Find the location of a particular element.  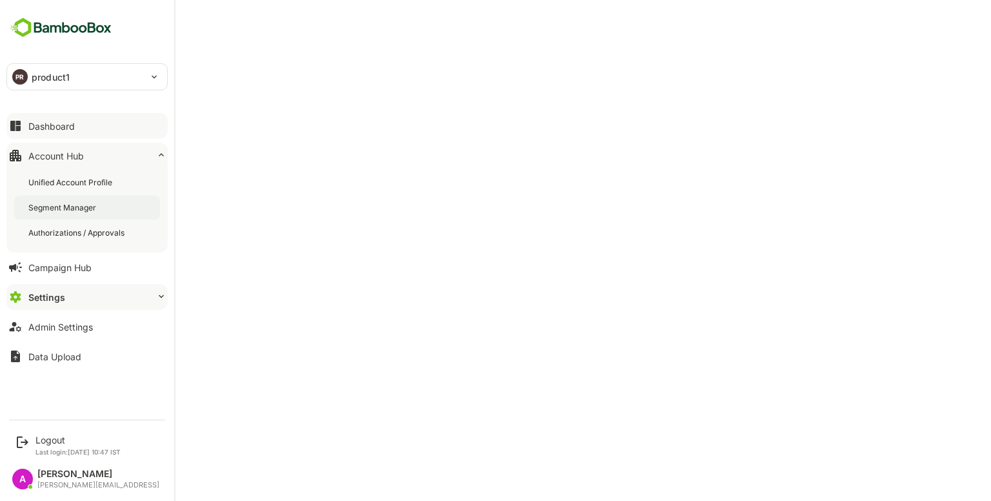

div: Unified Account Profile is located at coordinates (72, 182).